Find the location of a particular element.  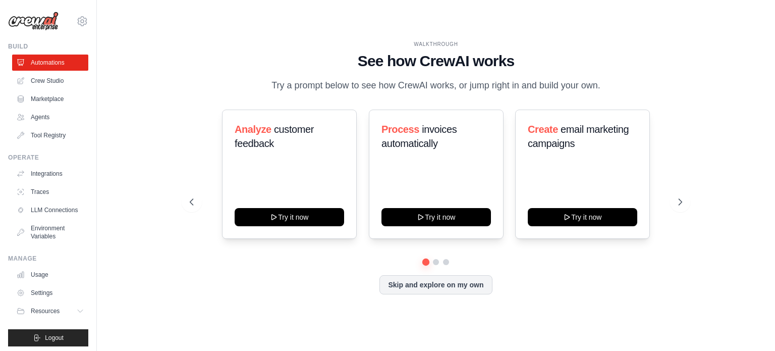

span: Analyze is located at coordinates (253, 129).